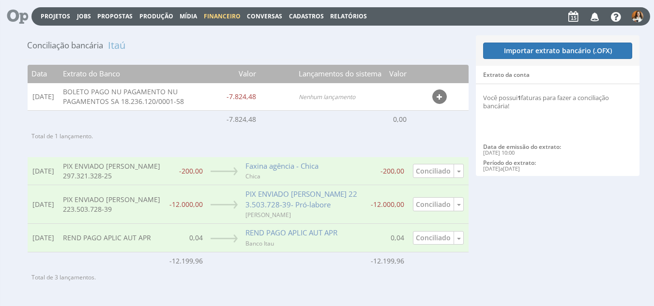  What do you see at coordinates (558, 51) in the screenshot?
I see `button: Importar extrato bancário (.OFX)` at bounding box center [558, 51].